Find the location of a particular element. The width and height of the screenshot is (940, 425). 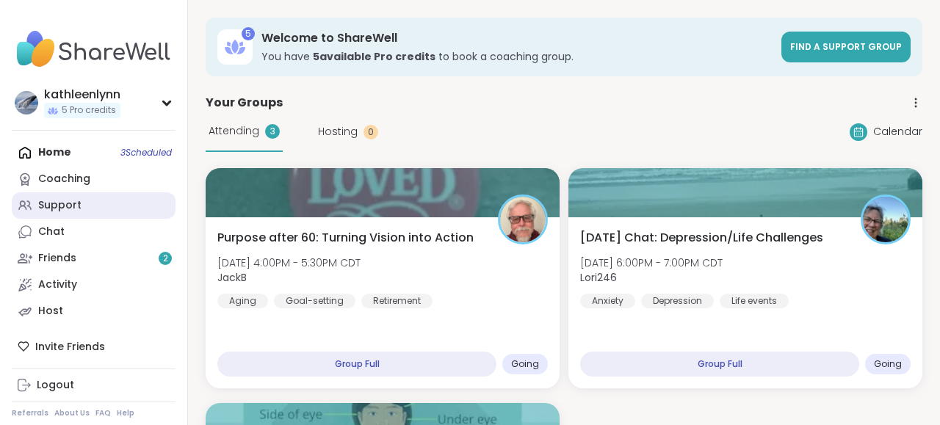

div: Life events is located at coordinates (754, 301).